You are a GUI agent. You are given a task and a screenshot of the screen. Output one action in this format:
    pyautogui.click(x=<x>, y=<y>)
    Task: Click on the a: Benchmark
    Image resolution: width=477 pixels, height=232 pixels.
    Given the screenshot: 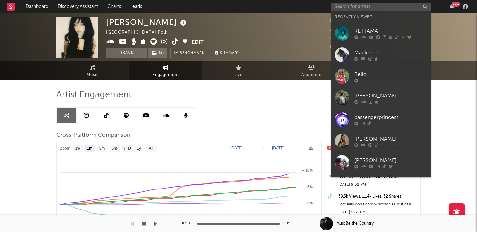 What is the action you would take?
    pyautogui.click(x=189, y=53)
    